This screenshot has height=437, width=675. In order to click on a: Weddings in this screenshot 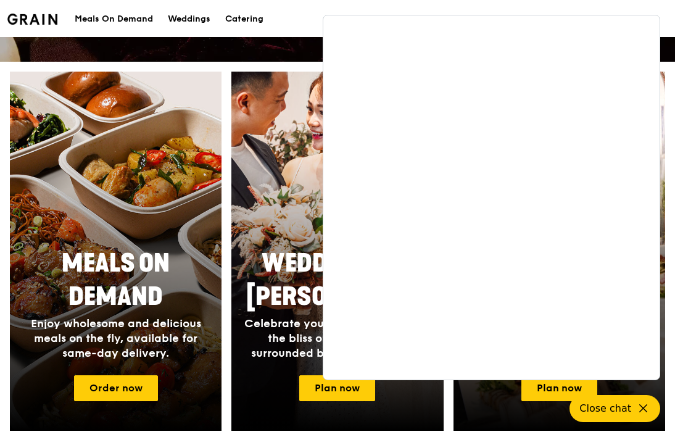, I will do `click(189, 19)`.